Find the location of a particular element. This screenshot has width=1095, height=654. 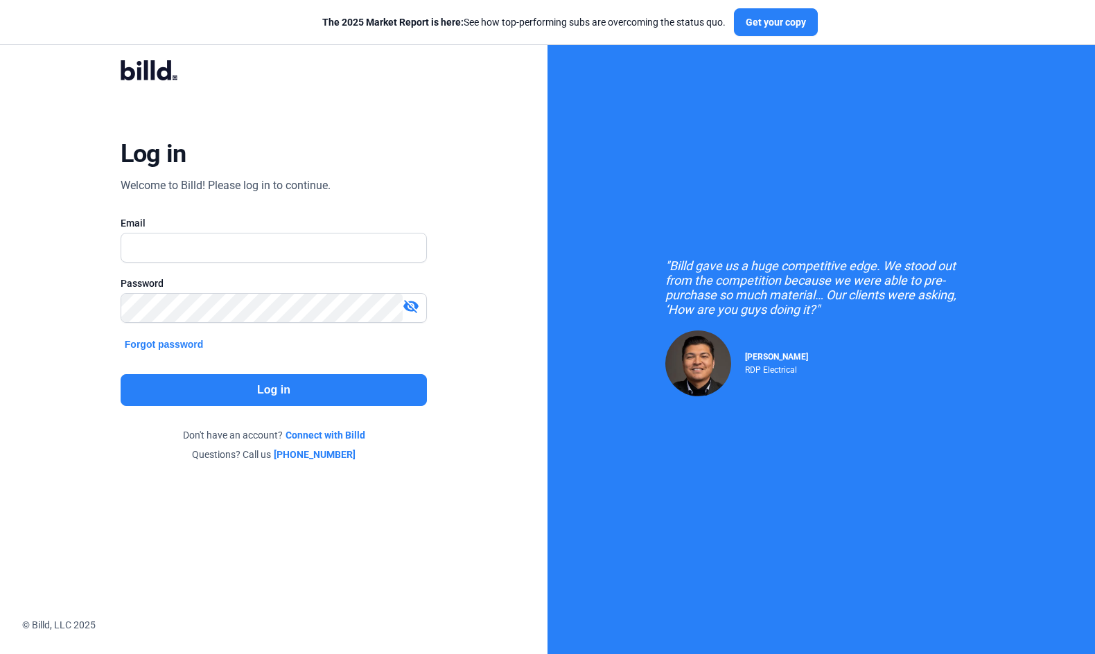

div: RDP Electrical is located at coordinates (776, 368).